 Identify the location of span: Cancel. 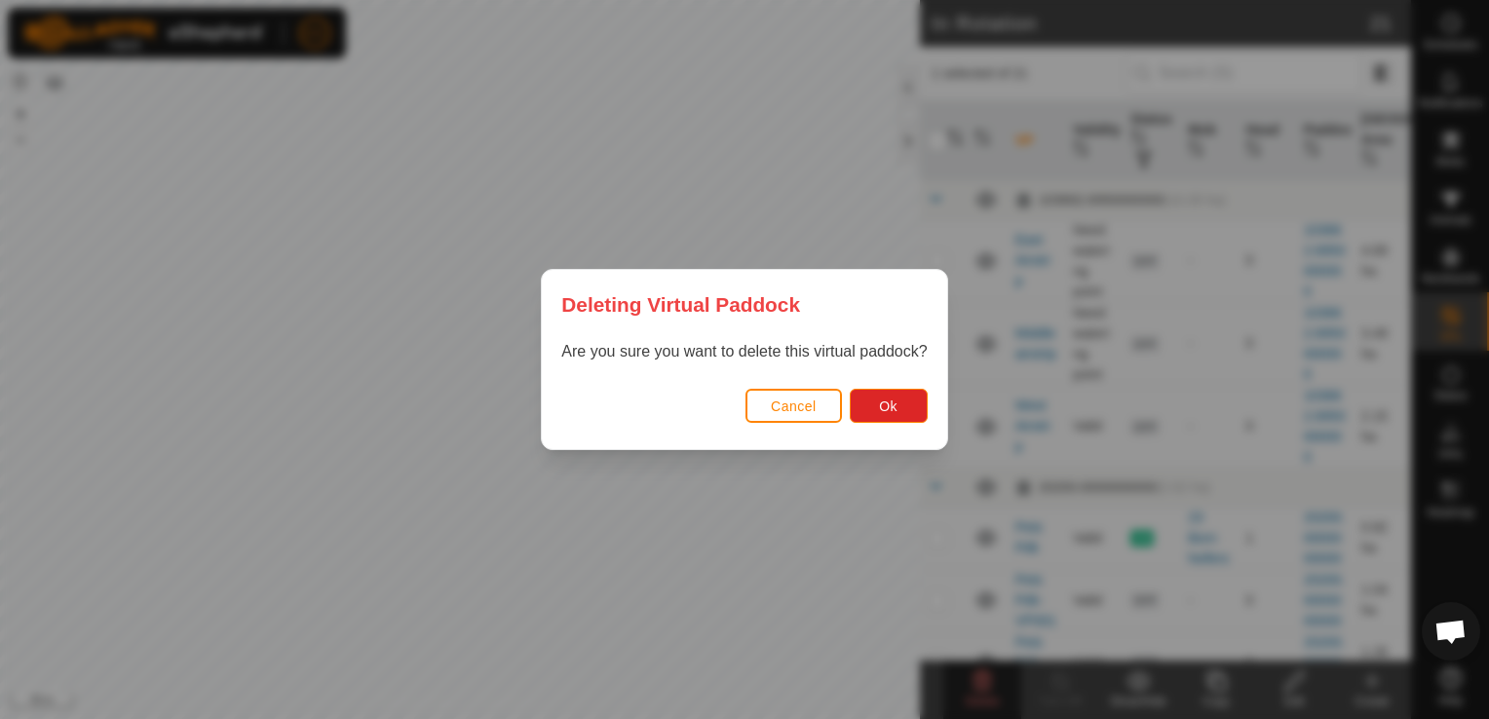
(793, 406).